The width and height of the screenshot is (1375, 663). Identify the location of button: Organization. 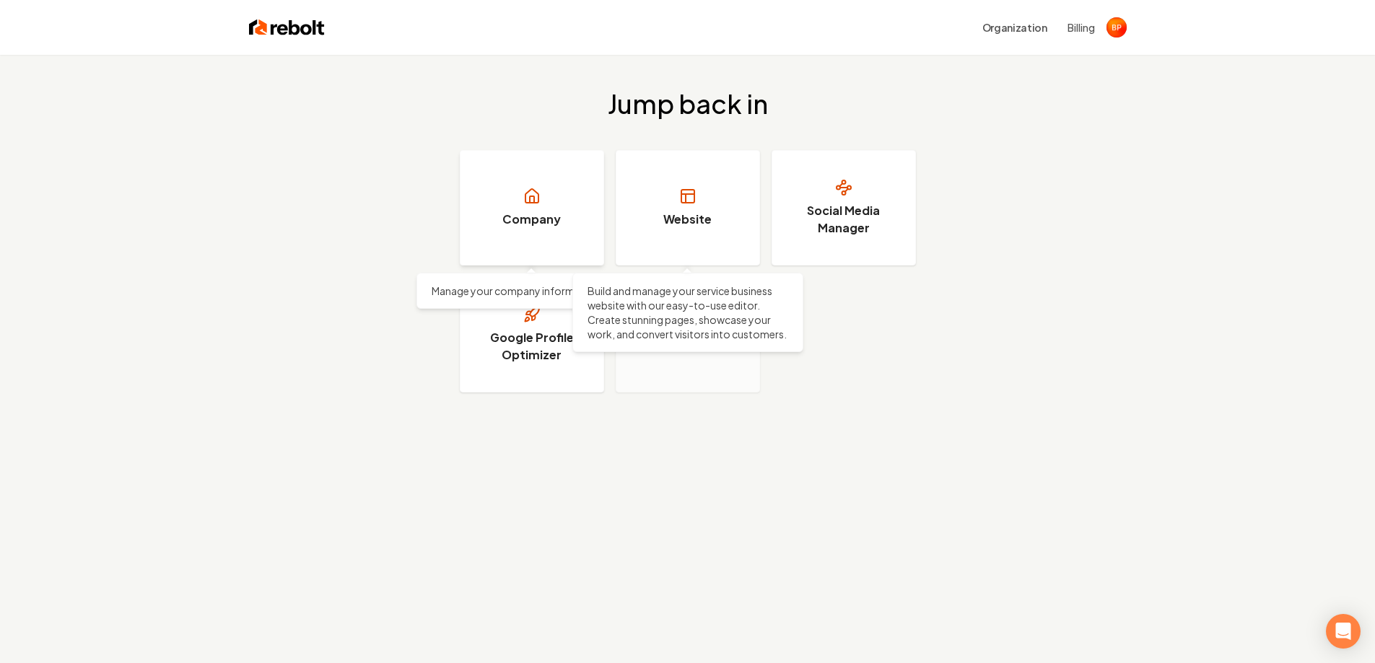
(1015, 27).